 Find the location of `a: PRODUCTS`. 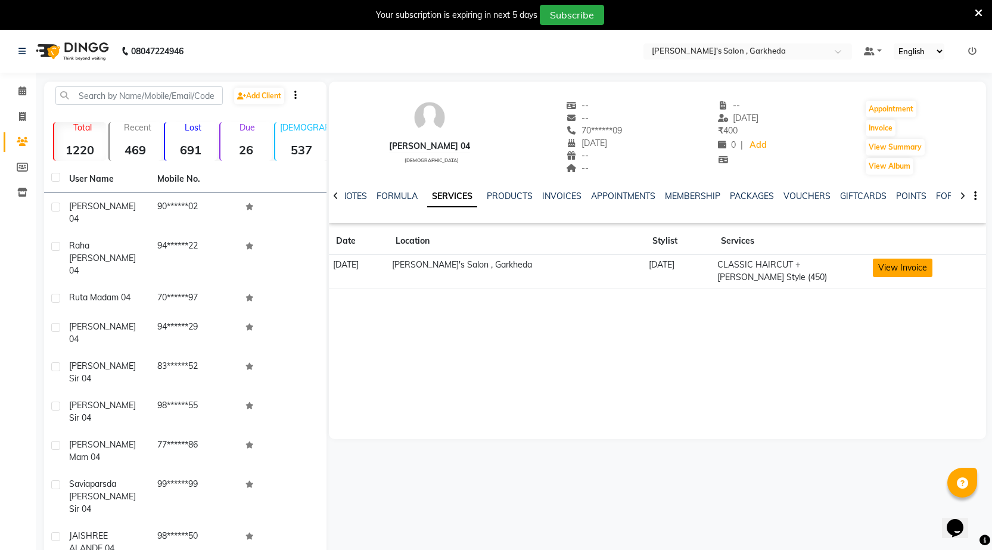

a: PRODUCTS is located at coordinates (510, 196).